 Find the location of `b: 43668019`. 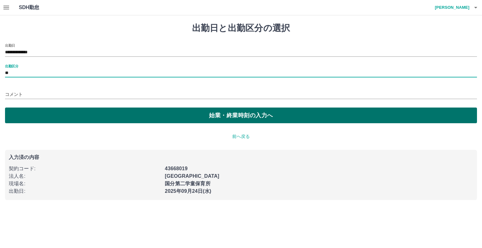

b: 43668019 is located at coordinates (176, 168).